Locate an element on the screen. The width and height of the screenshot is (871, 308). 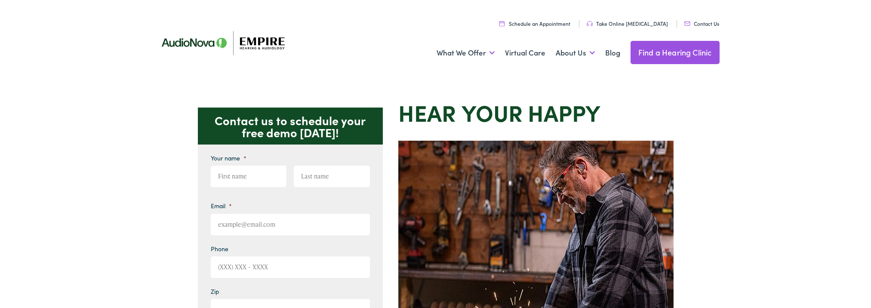
a: Find a Hearing Clinic is located at coordinates (675, 52).